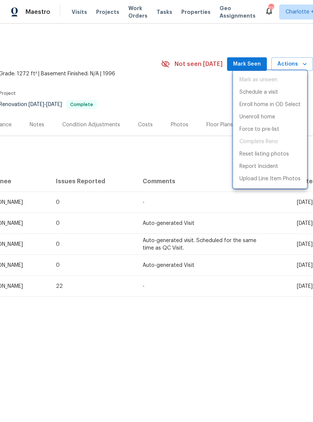 Image resolution: width=313 pixels, height=422 pixels. What do you see at coordinates (270, 179) in the screenshot?
I see `p: Upload Line Item Photos` at bounding box center [270, 179].